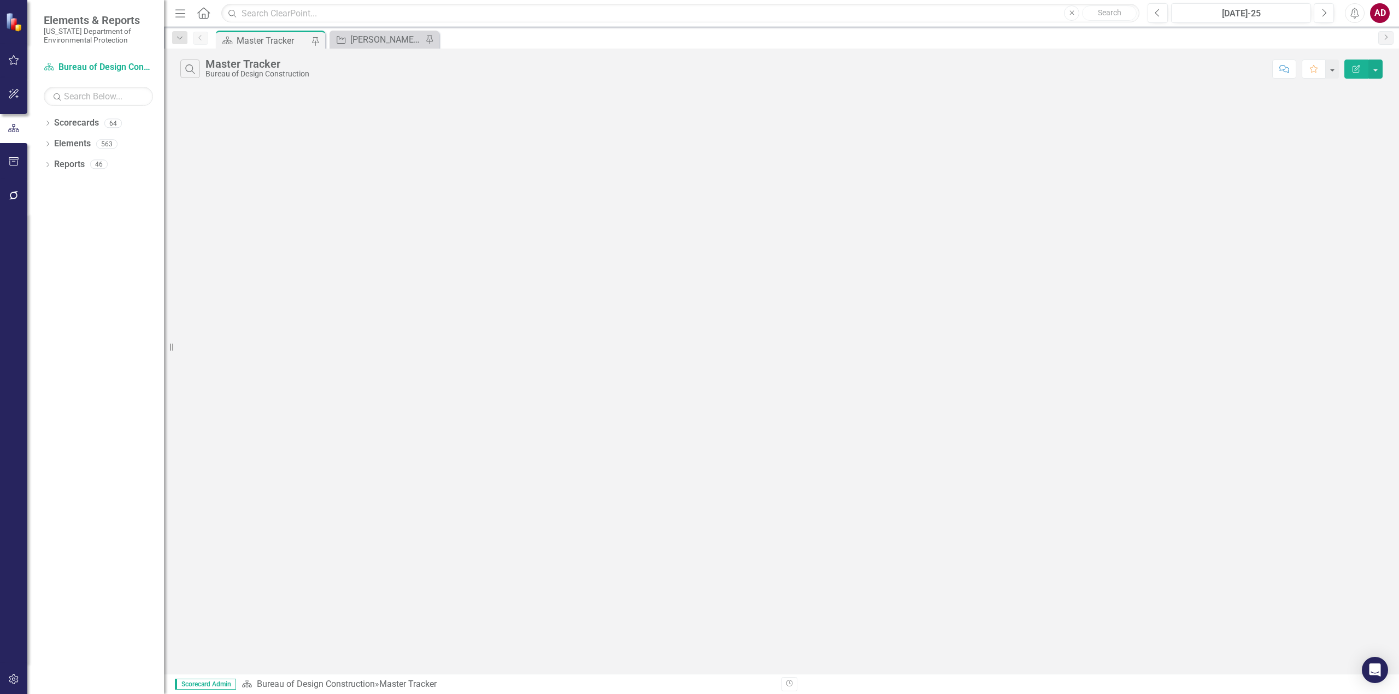 This screenshot has height=694, width=1399. Describe the element at coordinates (113, 123) in the screenshot. I see `div: 64` at that location.